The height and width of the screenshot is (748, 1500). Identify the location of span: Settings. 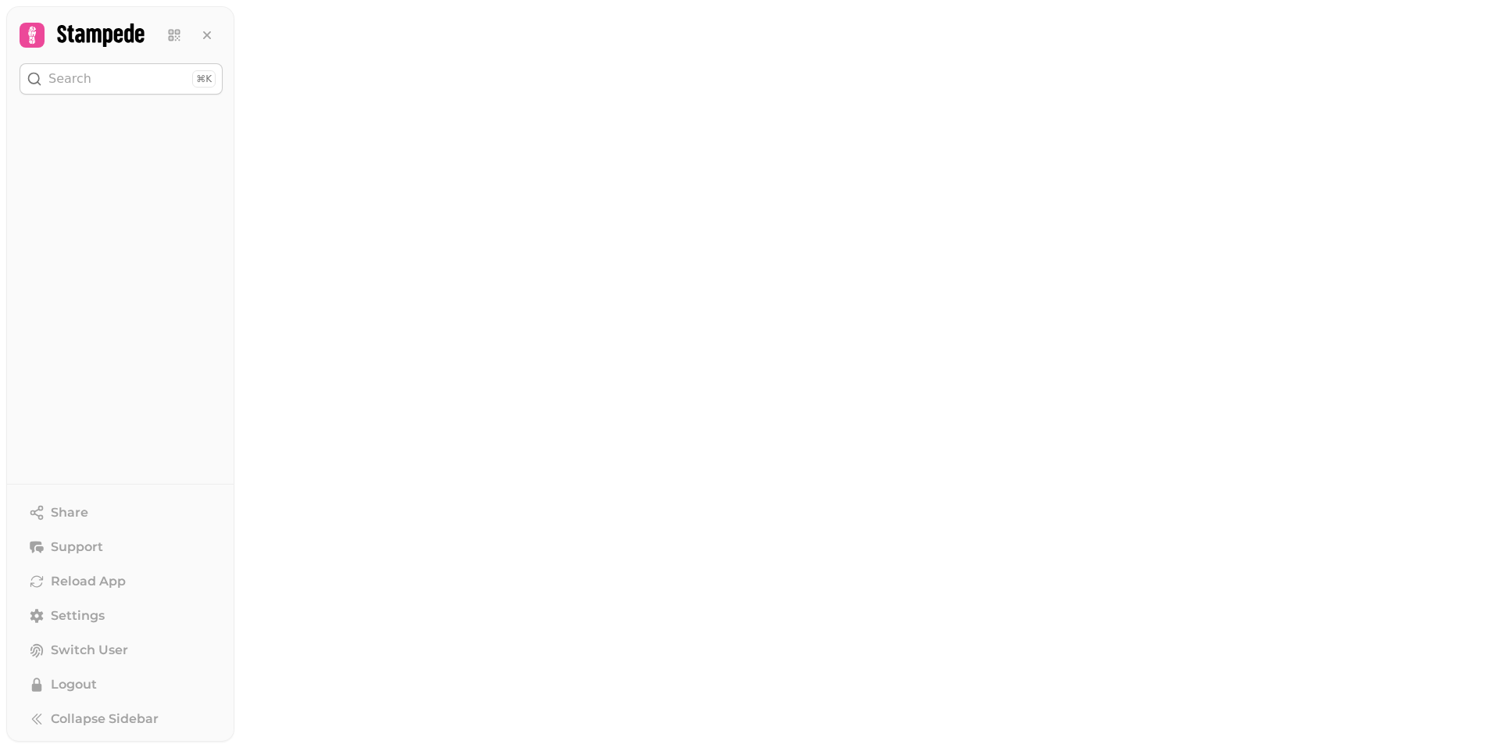
(77, 616).